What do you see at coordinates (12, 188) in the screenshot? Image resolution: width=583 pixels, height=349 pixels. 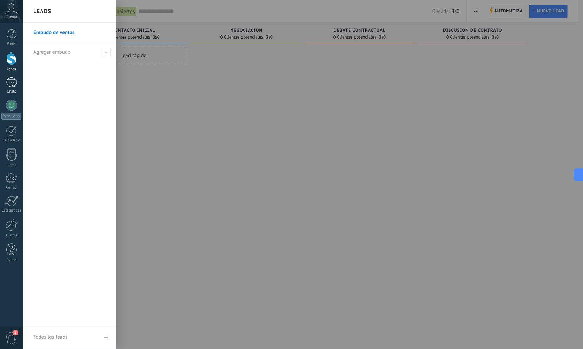 I see `div: Correo` at bounding box center [12, 188].